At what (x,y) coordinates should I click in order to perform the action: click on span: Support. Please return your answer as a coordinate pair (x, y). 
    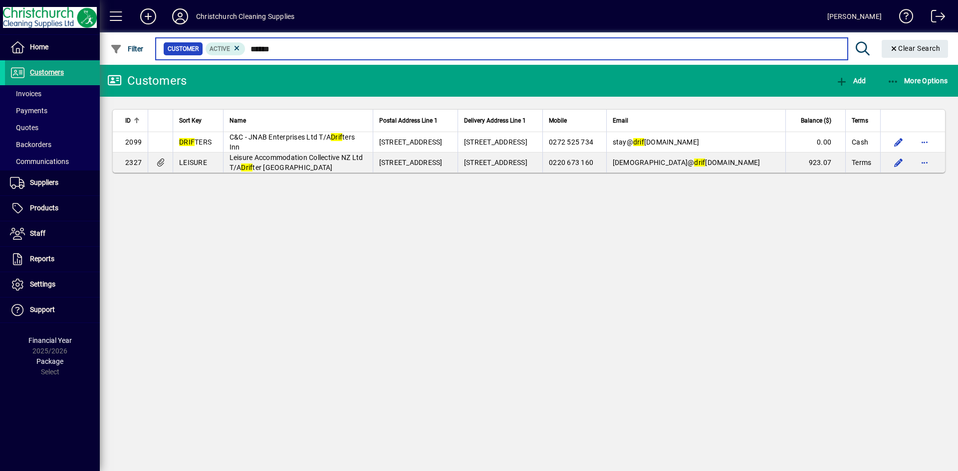
    Looking at the image, I should click on (42, 310).